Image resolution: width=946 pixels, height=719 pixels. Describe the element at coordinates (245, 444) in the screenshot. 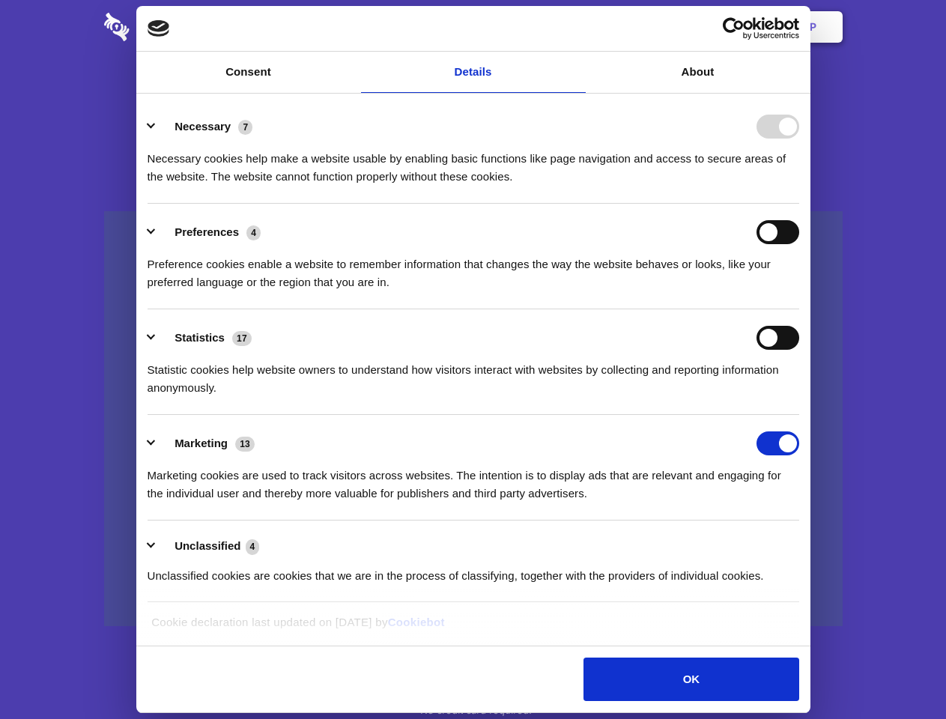

I see `span: 13` at that location.